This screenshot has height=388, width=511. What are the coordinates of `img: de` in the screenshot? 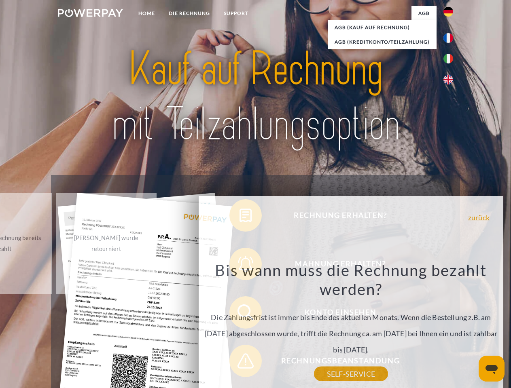 It's located at (448, 12).